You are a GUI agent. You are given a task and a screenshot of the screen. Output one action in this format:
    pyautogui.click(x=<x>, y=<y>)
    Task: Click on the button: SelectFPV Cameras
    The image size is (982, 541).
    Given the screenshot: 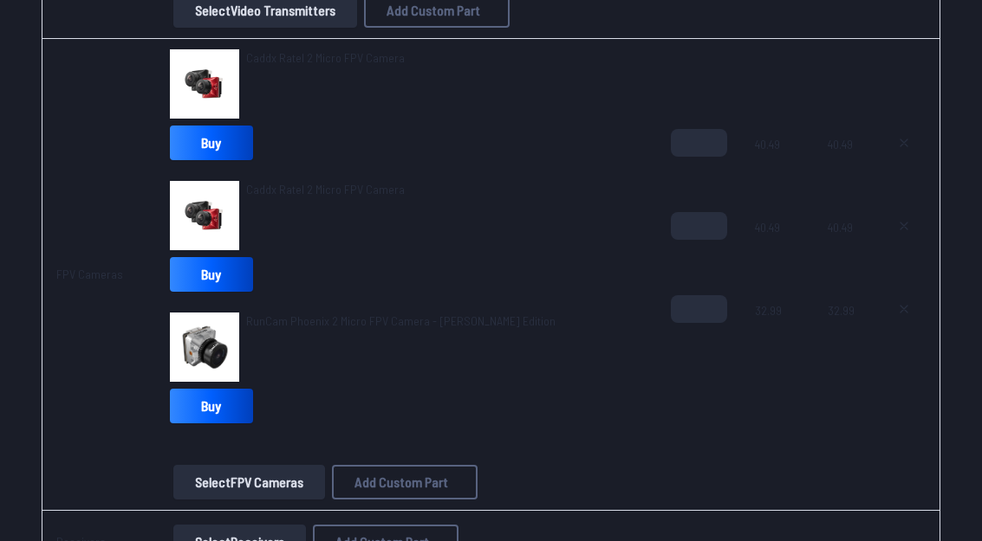 What is the action you would take?
    pyautogui.click(x=249, y=483)
    